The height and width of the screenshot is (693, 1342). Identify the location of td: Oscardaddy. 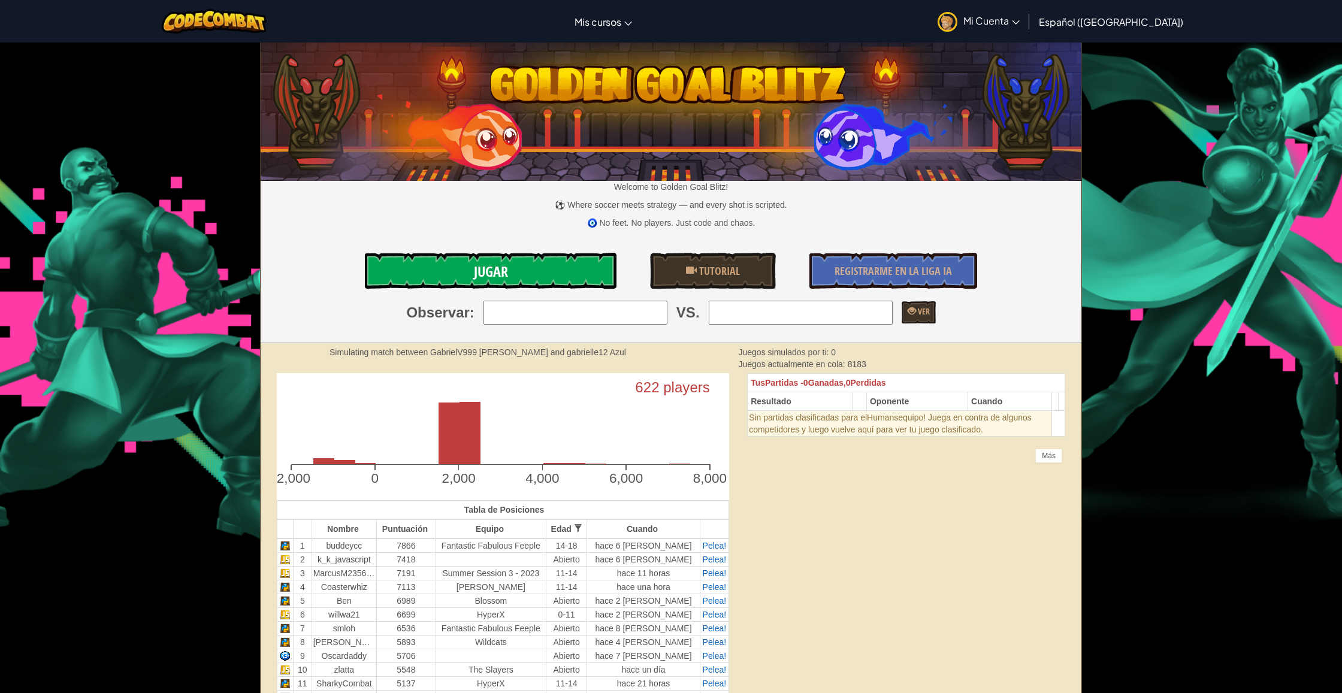
(344, 655).